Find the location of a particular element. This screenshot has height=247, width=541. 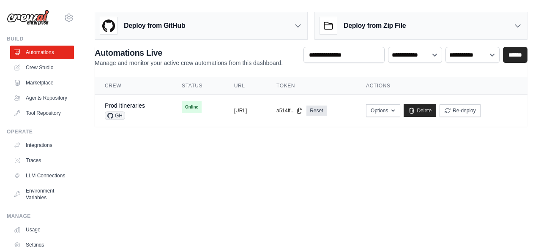

button: Re-deploy is located at coordinates (460, 111).